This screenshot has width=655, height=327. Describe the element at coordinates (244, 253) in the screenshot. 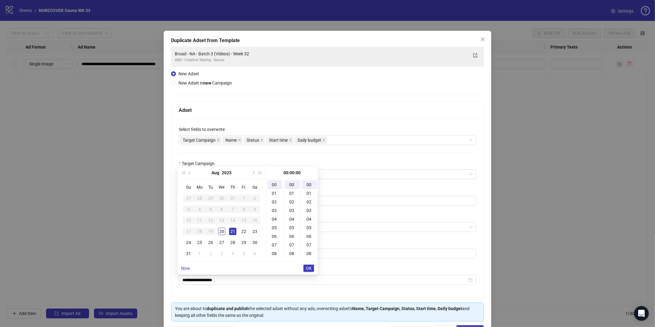

I see `td: 2025-09-05` at that location.